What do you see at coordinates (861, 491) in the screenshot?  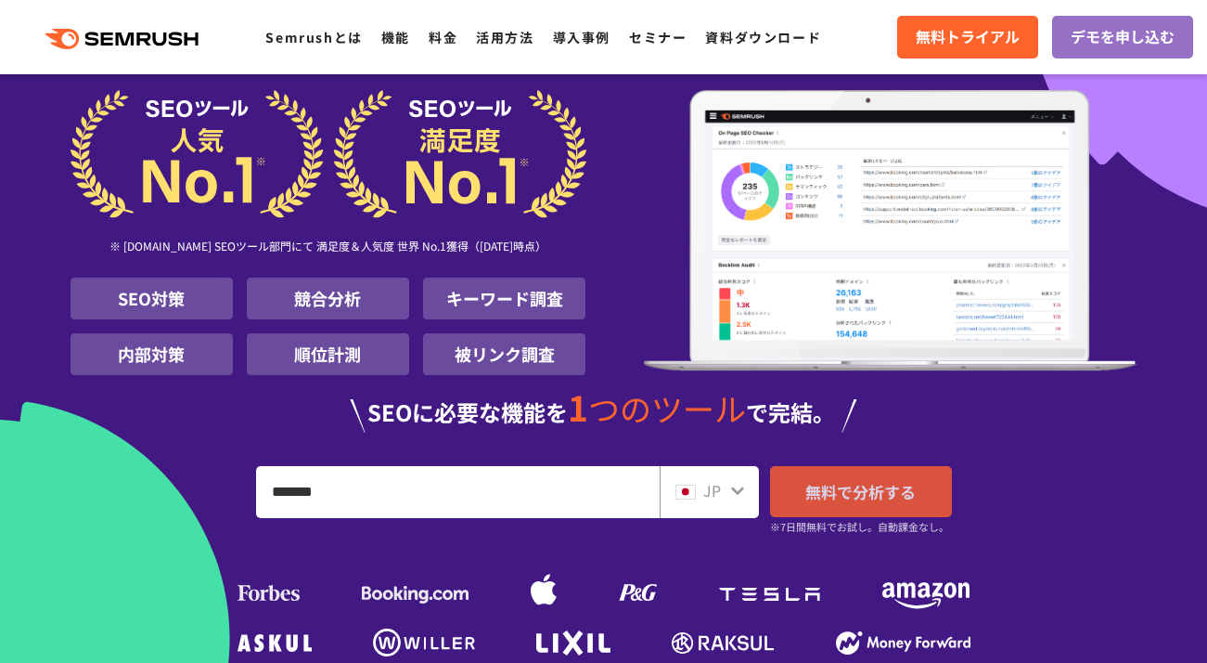 I see `a: 無料で分析する` at bounding box center [861, 491].